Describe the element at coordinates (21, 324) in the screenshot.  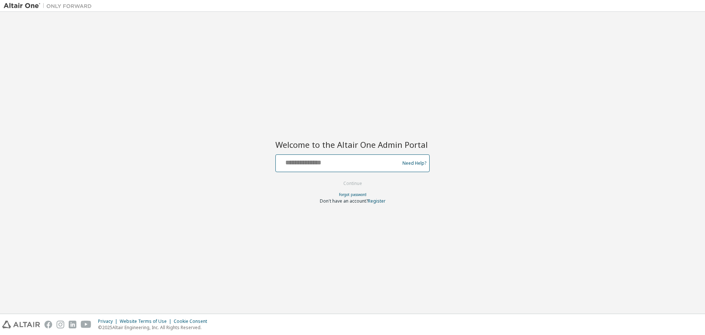
I see `img: altair_logo.svg` at that location.